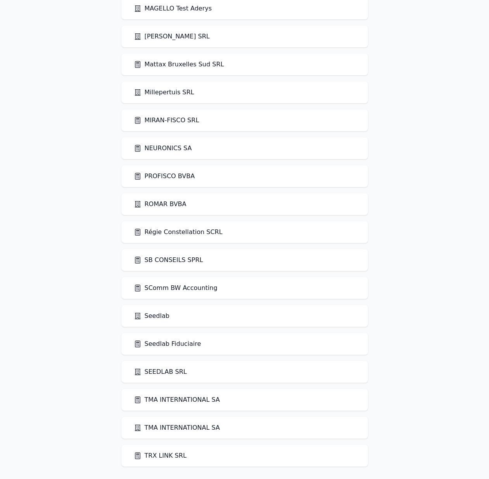 This screenshot has height=479, width=489. What do you see at coordinates (168, 344) in the screenshot?
I see `a: Seedlab Fiduciaire` at bounding box center [168, 344].